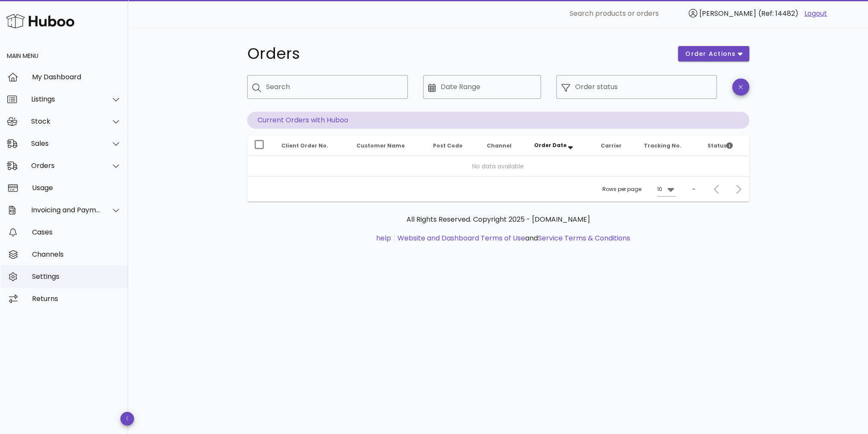 Image resolution: width=868 pixels, height=434 pixels. I want to click on p: Current Orders with Huboo, so click(498, 120).